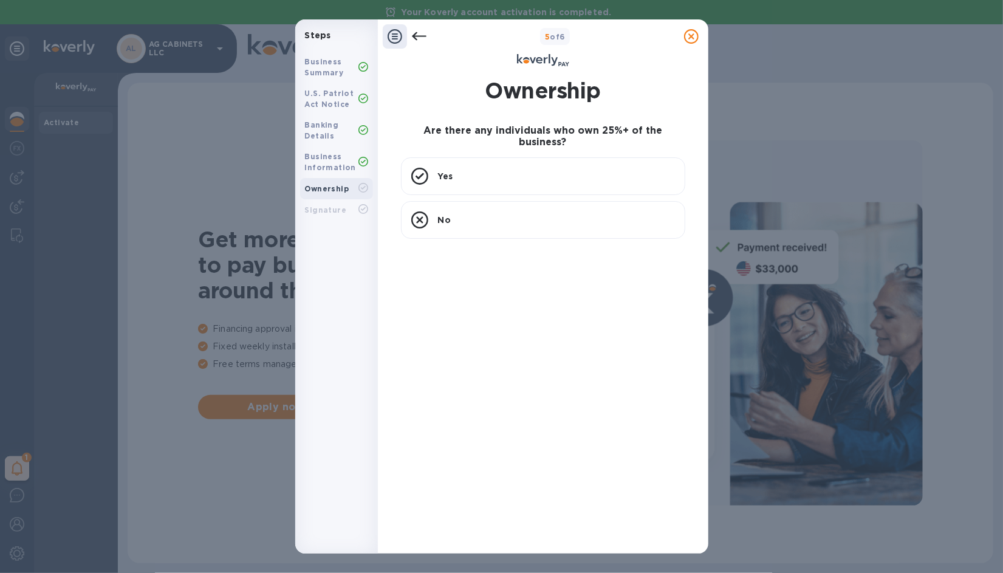 This screenshot has height=573, width=1003. What do you see at coordinates (329, 98) in the screenshot?
I see `b: U.S. Patriot Act Notice` at bounding box center [329, 98].